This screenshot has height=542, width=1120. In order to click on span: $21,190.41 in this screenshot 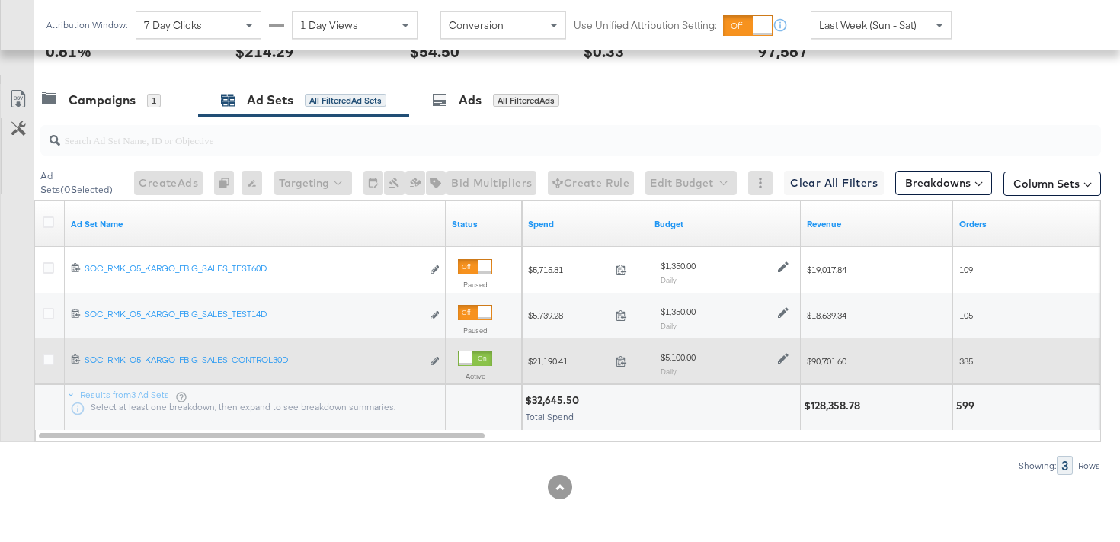, I will do `click(568, 360)`.